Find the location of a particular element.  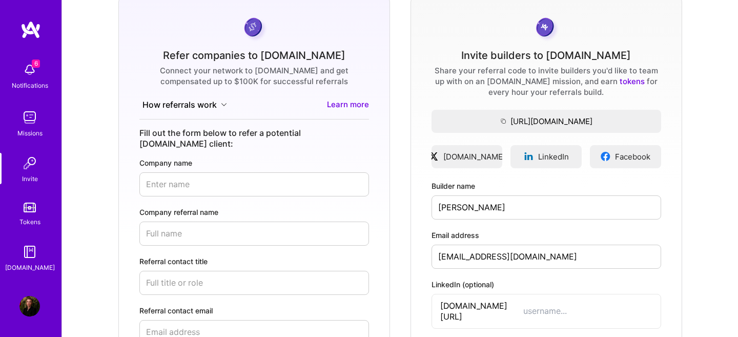

label: Company name is located at coordinates (254, 162).